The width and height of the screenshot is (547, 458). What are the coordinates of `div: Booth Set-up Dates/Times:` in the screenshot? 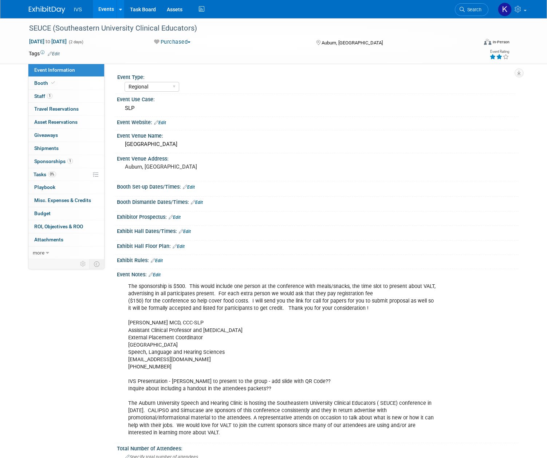 It's located at (317, 186).